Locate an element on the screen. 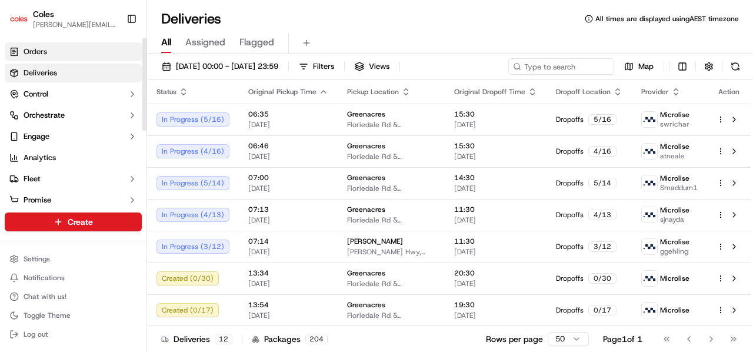  span: Coles is located at coordinates (44, 14).